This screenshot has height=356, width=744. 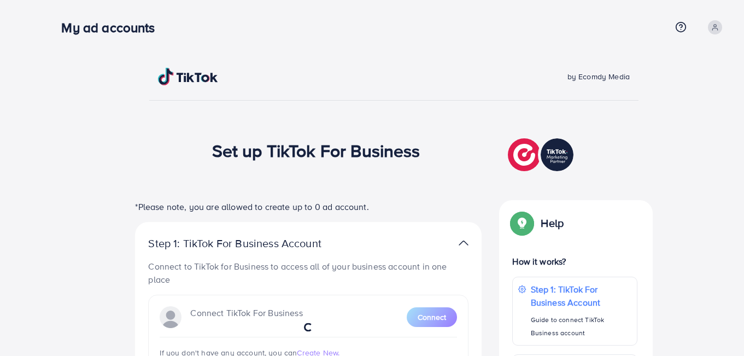 What do you see at coordinates (552, 223) in the screenshot?
I see `p: Help` at bounding box center [552, 223].